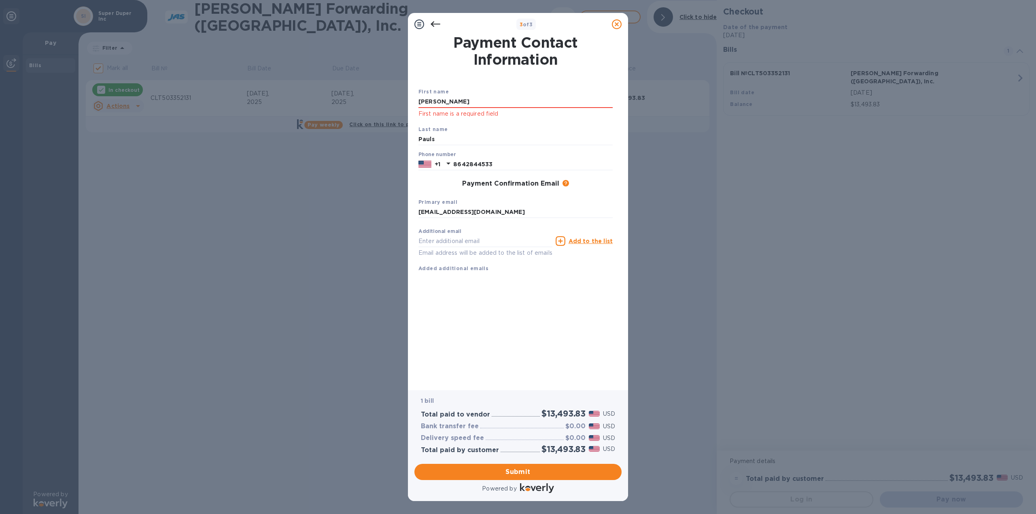 The height and width of the screenshot is (514, 1036). What do you see at coordinates (511, 184) in the screenshot?
I see `h3: Payment Confirmation Email` at bounding box center [511, 184].